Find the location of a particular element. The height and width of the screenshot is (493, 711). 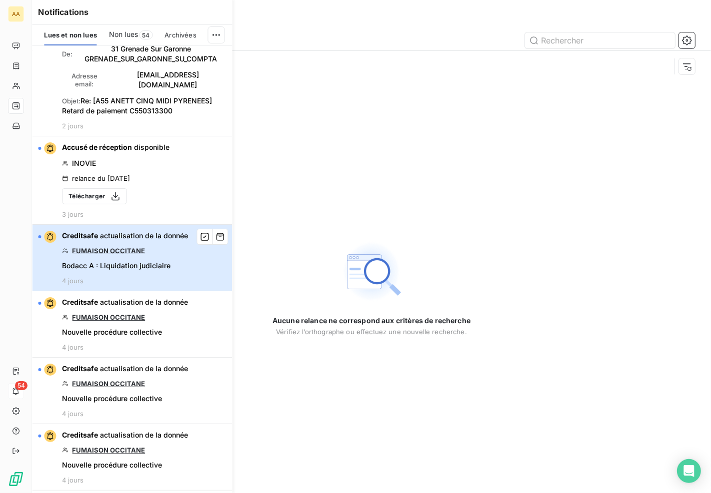

img: Logo LeanPay is located at coordinates (16, 479).